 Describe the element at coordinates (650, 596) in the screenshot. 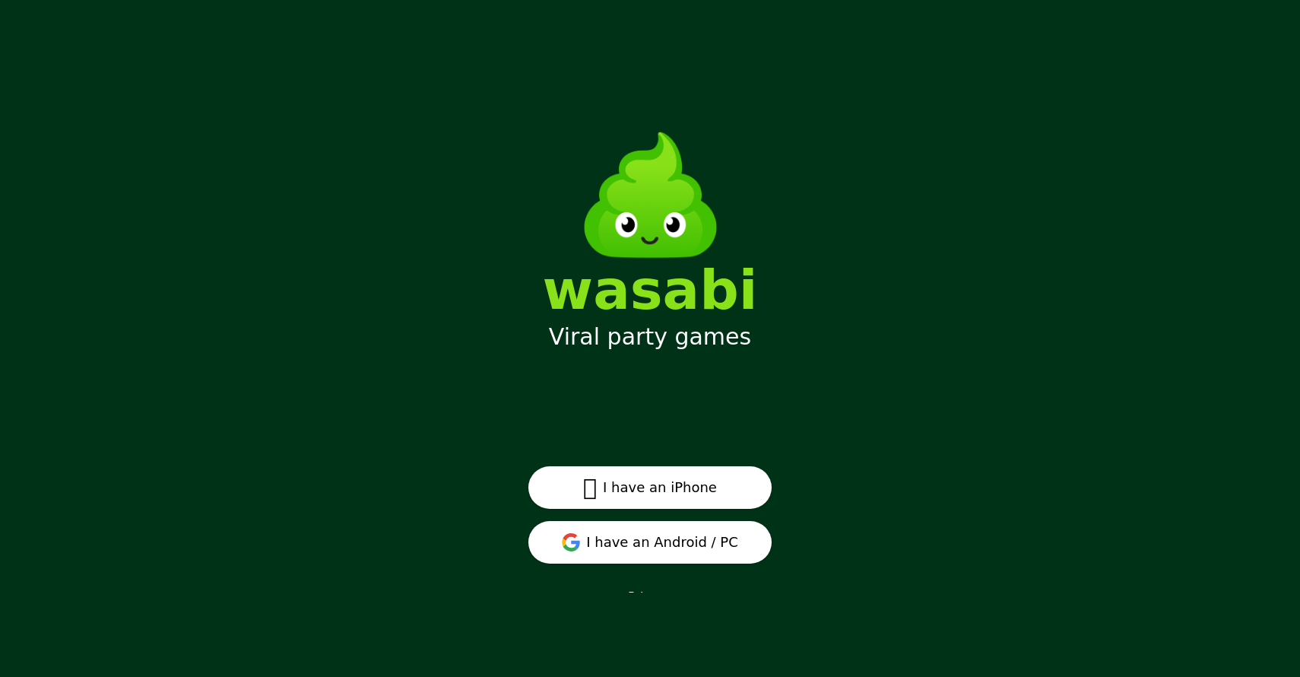

I see `a: Privacy` at that location.